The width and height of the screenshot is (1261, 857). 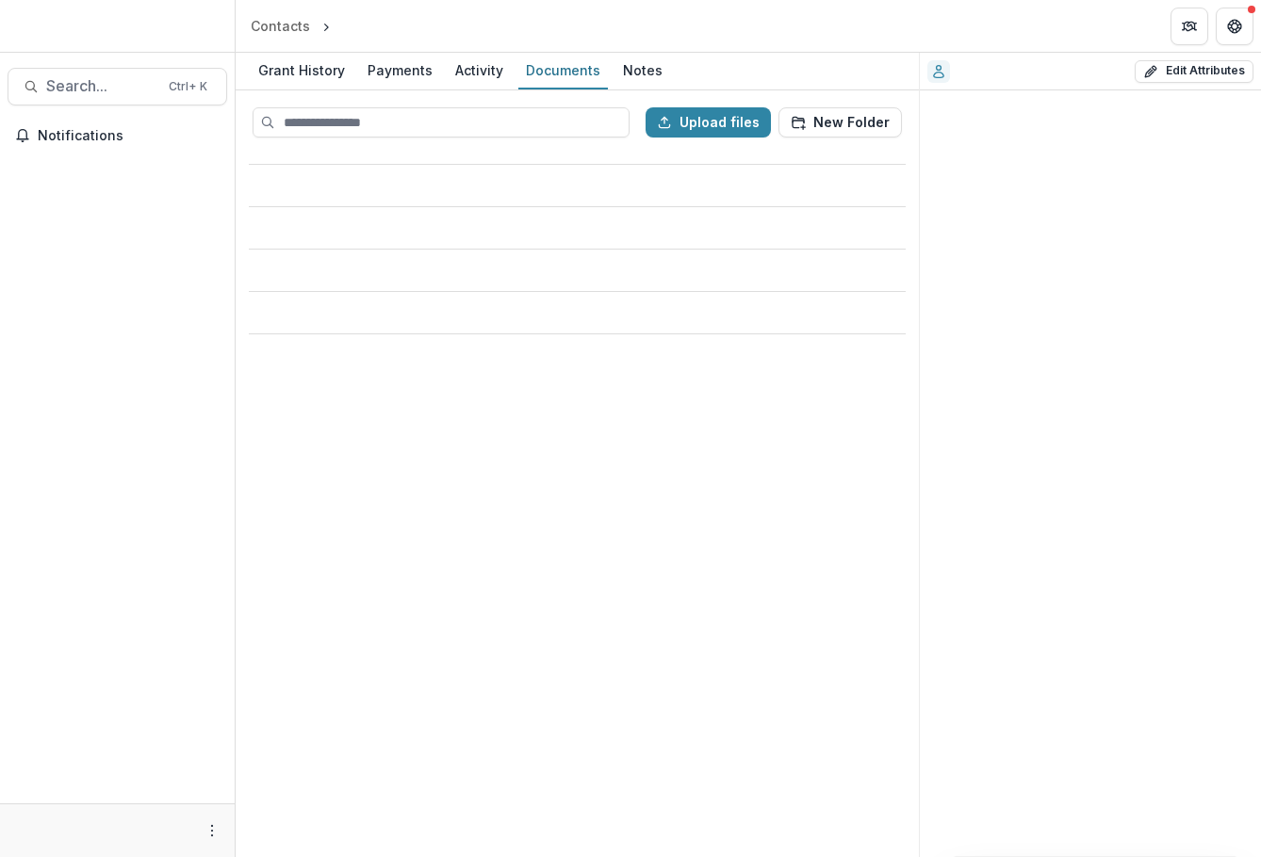 What do you see at coordinates (563, 70) in the screenshot?
I see `div: Documents` at bounding box center [563, 70].